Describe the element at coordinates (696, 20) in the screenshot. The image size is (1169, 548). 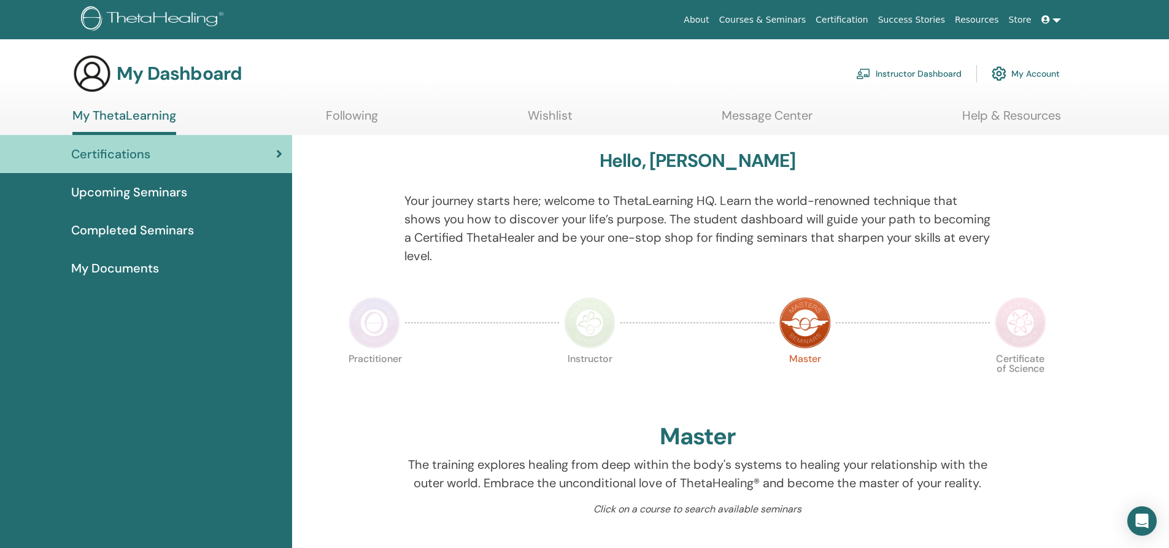
I see `a: About` at that location.